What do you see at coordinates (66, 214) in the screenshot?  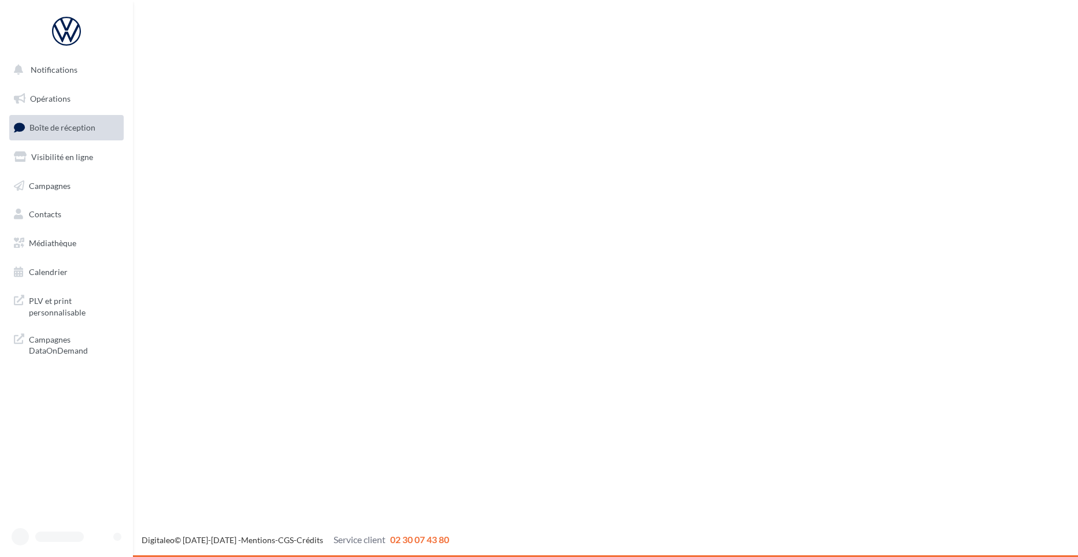 I see `a: Contacts` at bounding box center [66, 214].